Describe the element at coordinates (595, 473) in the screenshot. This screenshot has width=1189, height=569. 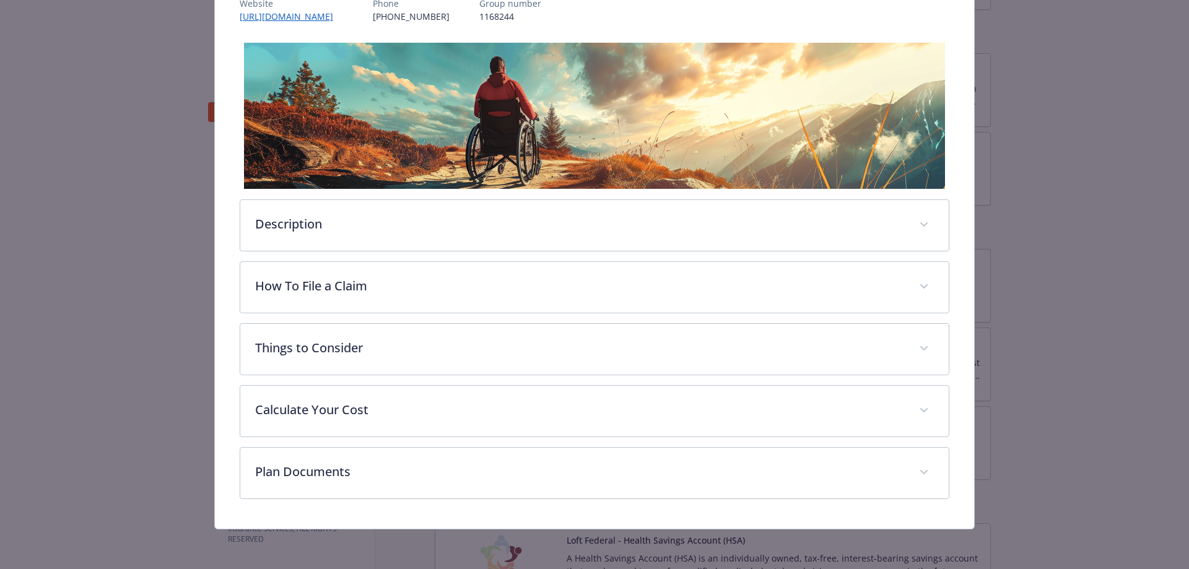
I see `div: Plan Documents` at that location.